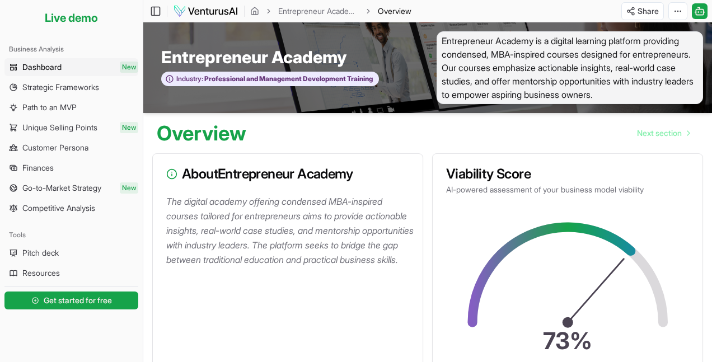  What do you see at coordinates (659, 133) in the screenshot?
I see `span: Next section` at bounding box center [659, 133].